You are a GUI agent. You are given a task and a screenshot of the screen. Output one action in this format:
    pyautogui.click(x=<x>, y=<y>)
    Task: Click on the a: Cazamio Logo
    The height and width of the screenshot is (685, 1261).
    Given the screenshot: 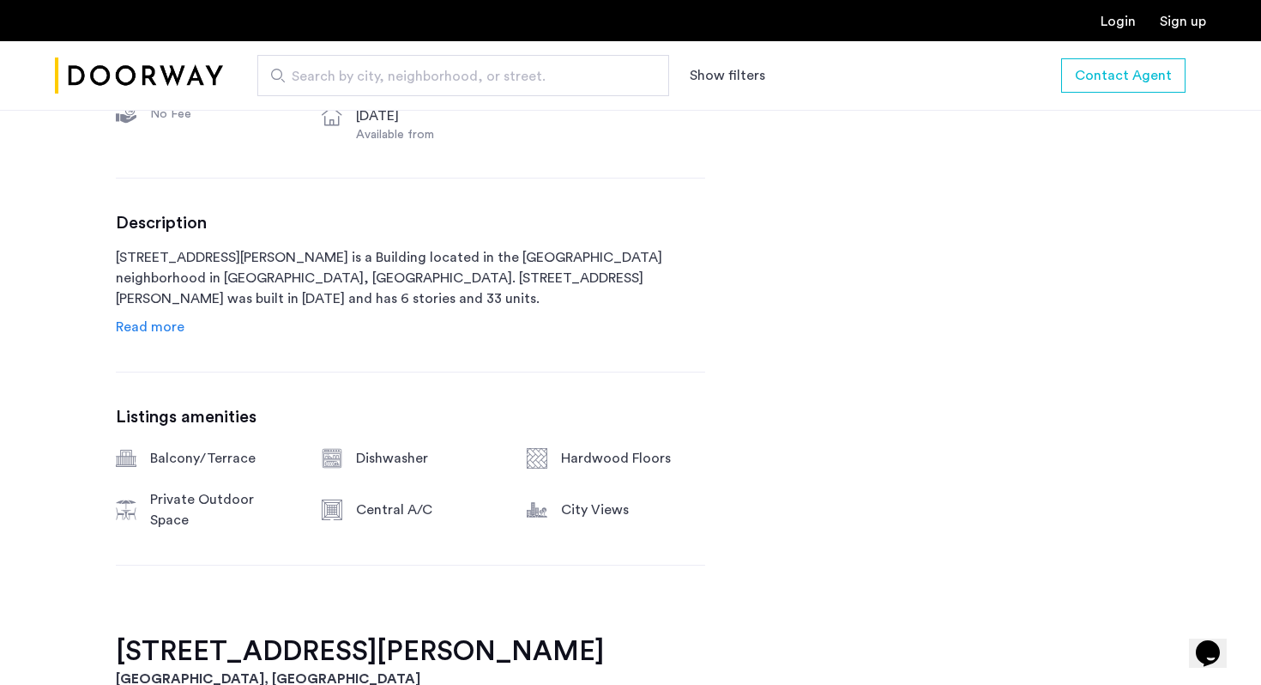 What is the action you would take?
    pyautogui.click(x=139, y=76)
    